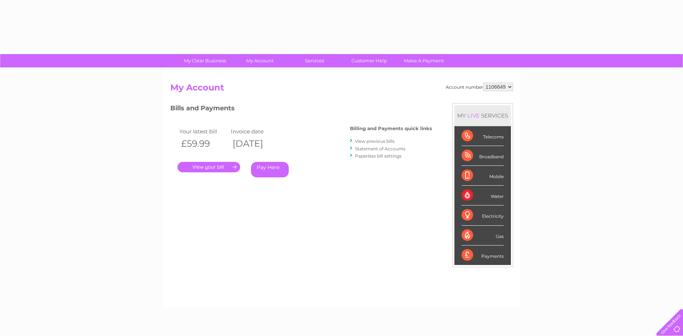 The image size is (683, 336). What do you see at coordinates (424, 61) in the screenshot?
I see `a: Make A Payment` at bounding box center [424, 61].